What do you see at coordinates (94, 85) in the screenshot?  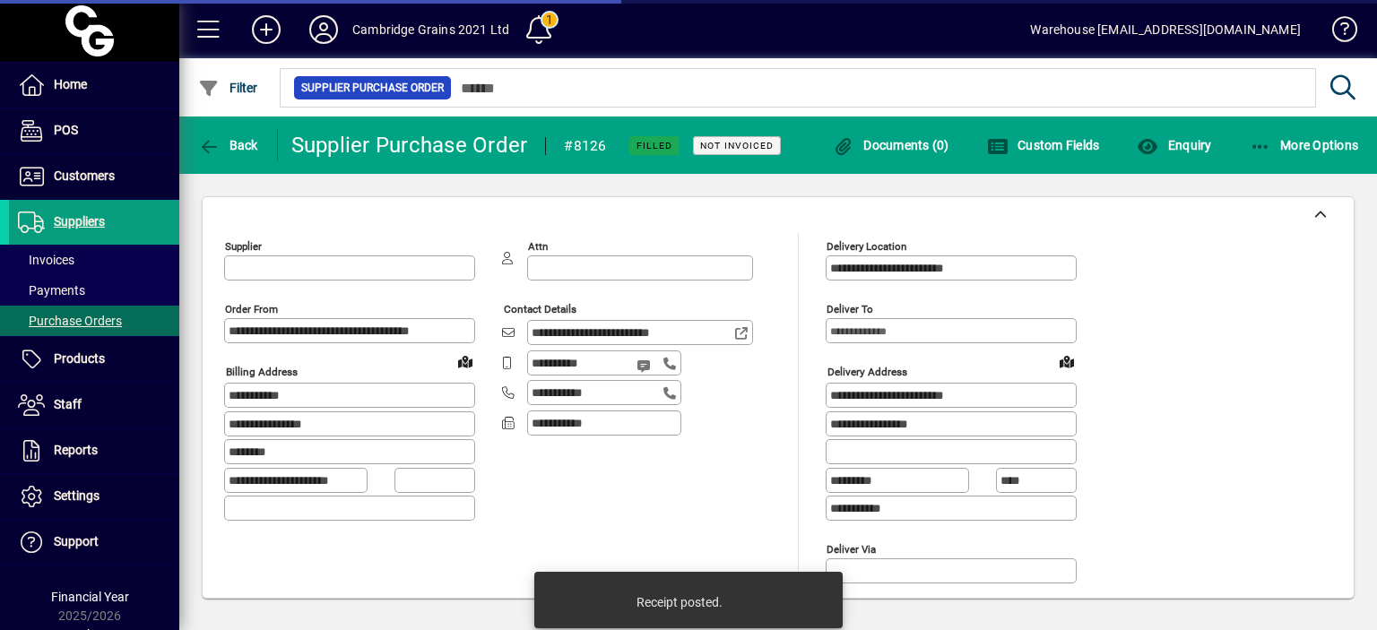 I see `a: Home` at bounding box center [94, 85].